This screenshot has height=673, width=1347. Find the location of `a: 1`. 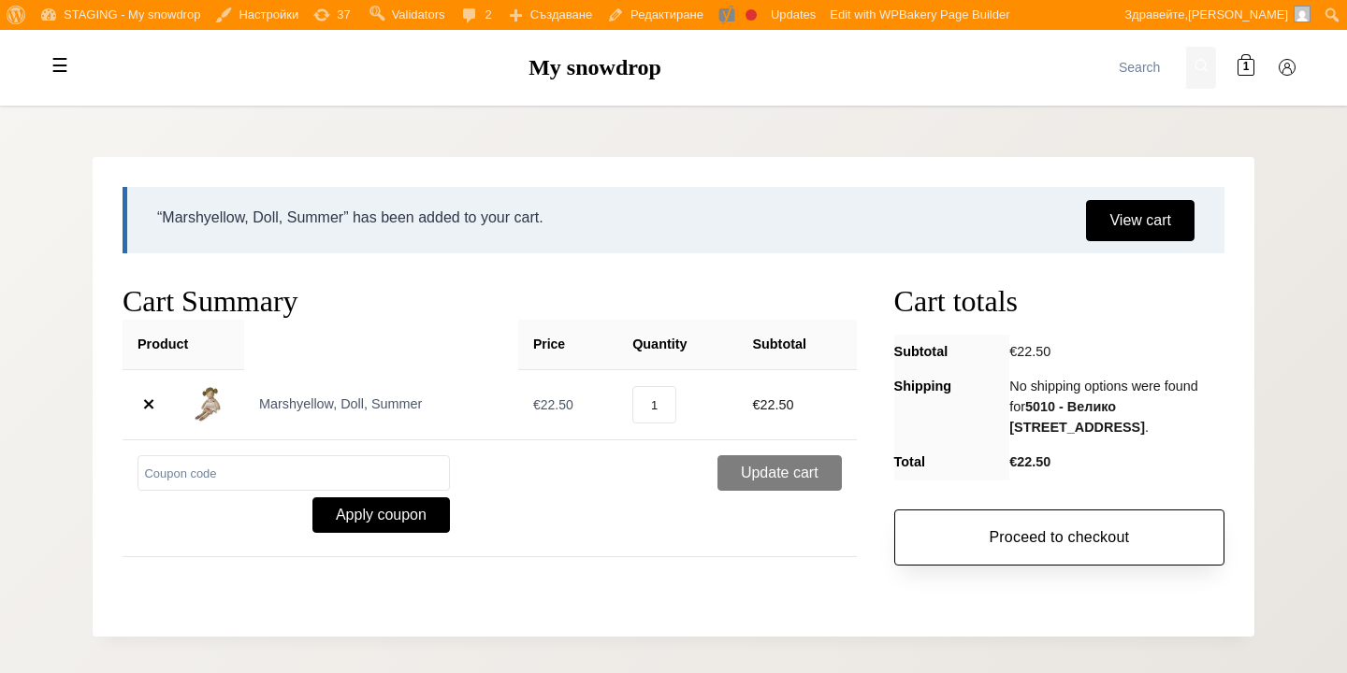

a: 1 is located at coordinates (1246, 67).